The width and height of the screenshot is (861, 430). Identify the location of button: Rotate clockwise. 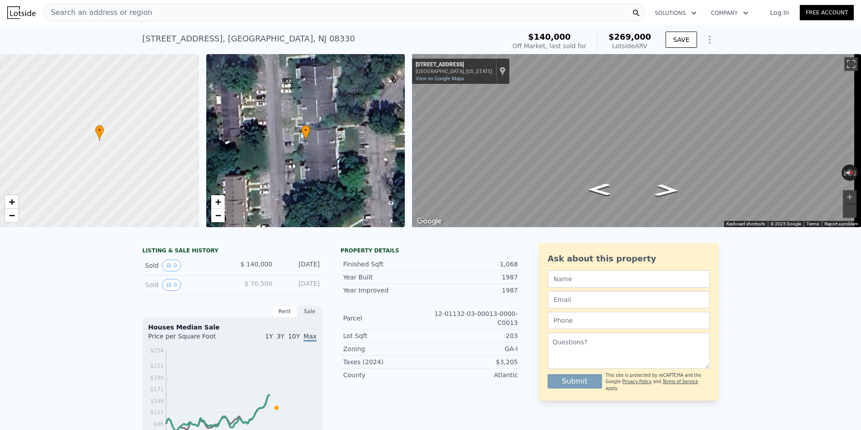
(856, 173).